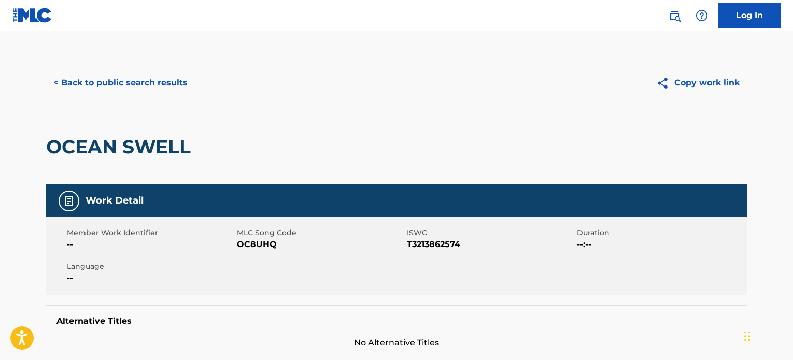  I want to click on div: Drag, so click(747, 336).